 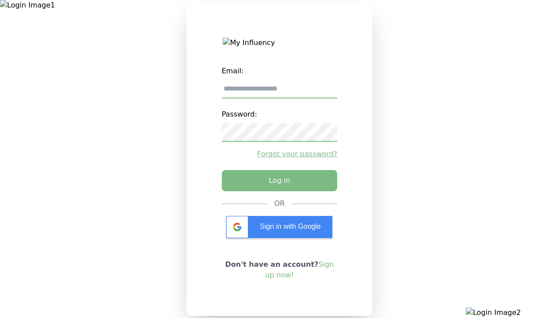 What do you see at coordinates (279, 227) in the screenshot?
I see `div: Sign in with Google` at bounding box center [279, 227].